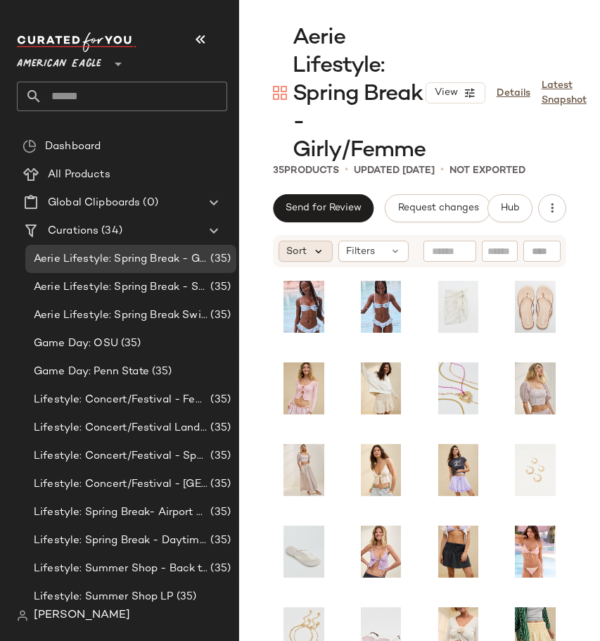 This screenshot has height=641, width=600. I want to click on span: Sort, so click(296, 251).